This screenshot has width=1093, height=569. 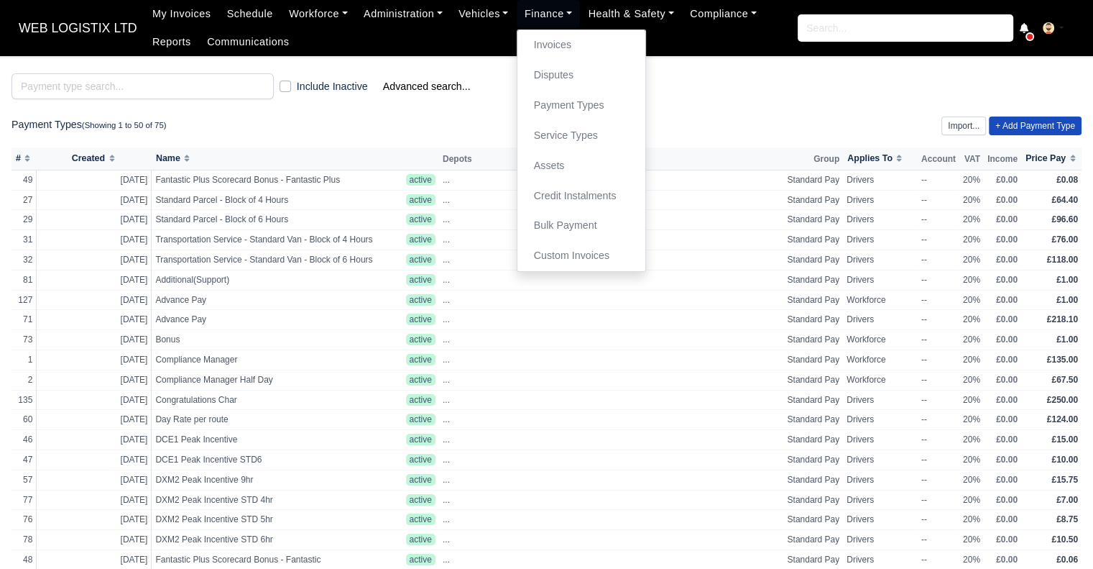 I want to click on span: WEB LOGISTIX LTD, so click(x=78, y=28).